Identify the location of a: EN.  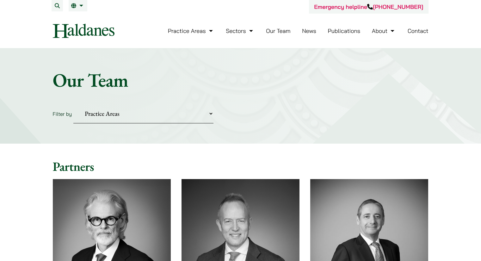
(78, 6).